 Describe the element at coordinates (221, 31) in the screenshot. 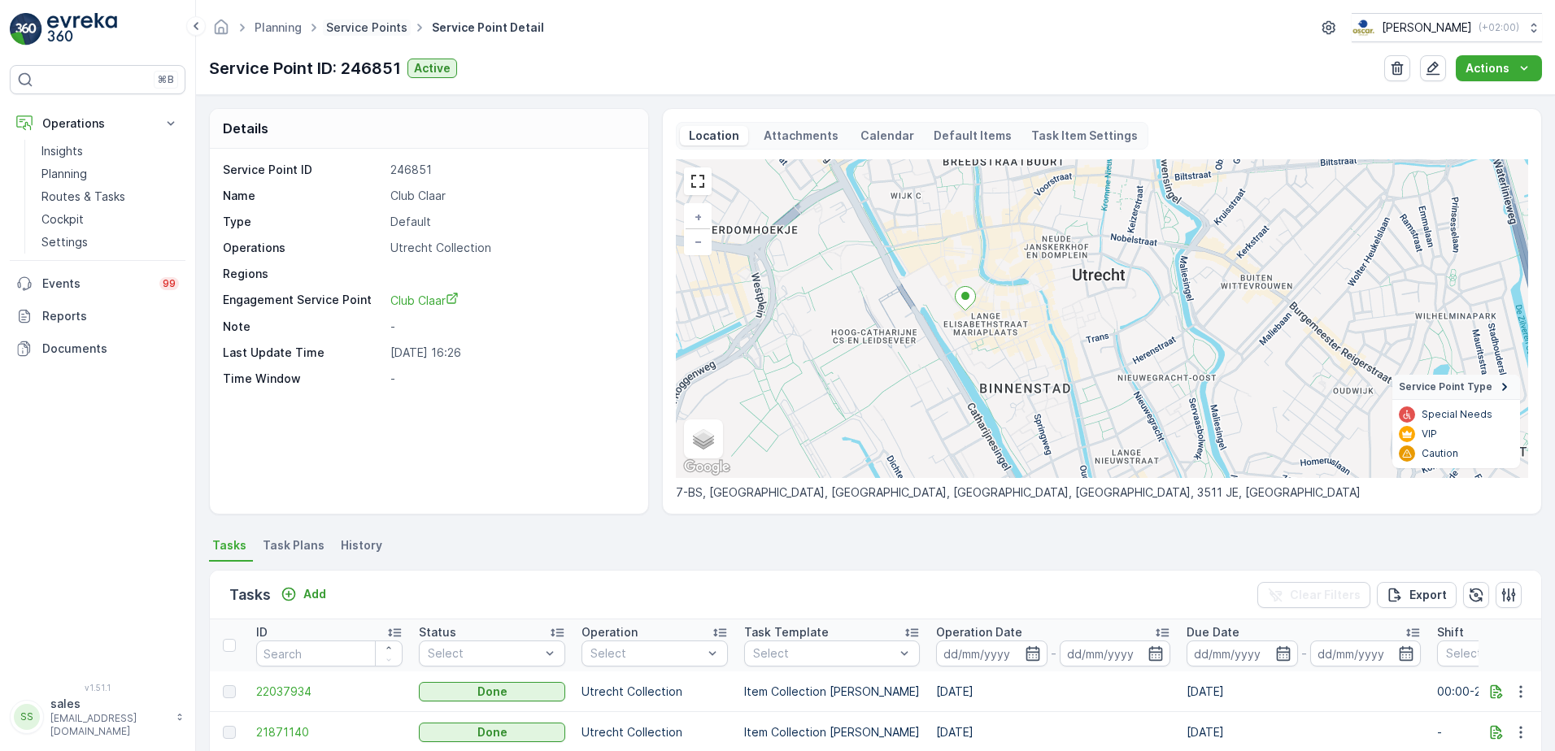

I see `a: Homepage` at that location.